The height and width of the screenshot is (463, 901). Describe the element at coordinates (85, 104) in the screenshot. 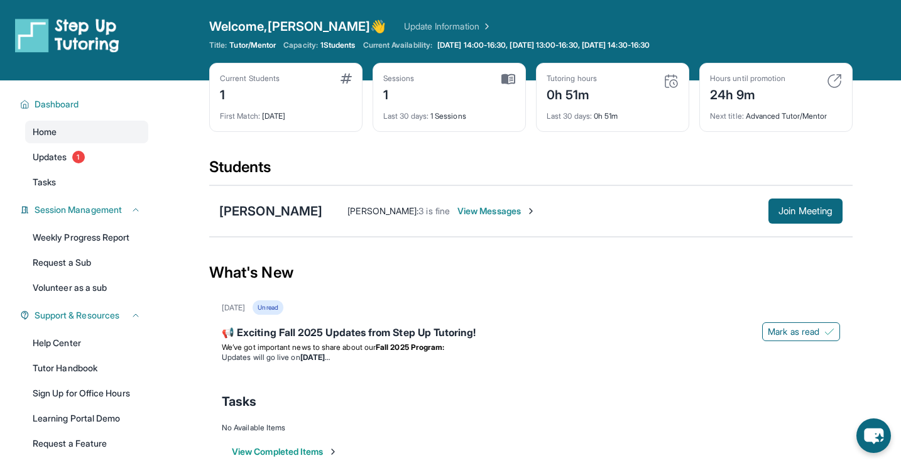

I see `button: Dashboard` at that location.